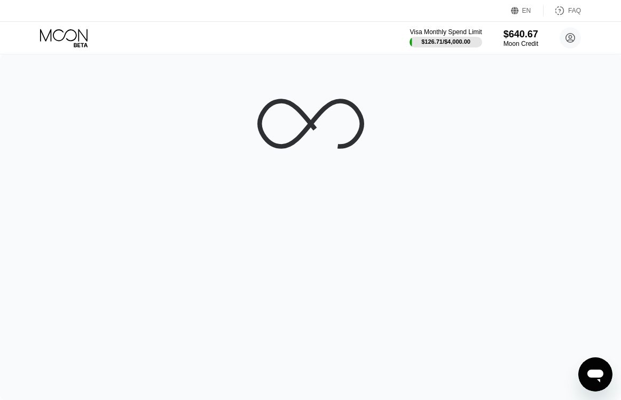 Image resolution: width=621 pixels, height=400 pixels. What do you see at coordinates (445, 32) in the screenshot?
I see `div: Visa Monthly Spend Limit` at bounding box center [445, 32].